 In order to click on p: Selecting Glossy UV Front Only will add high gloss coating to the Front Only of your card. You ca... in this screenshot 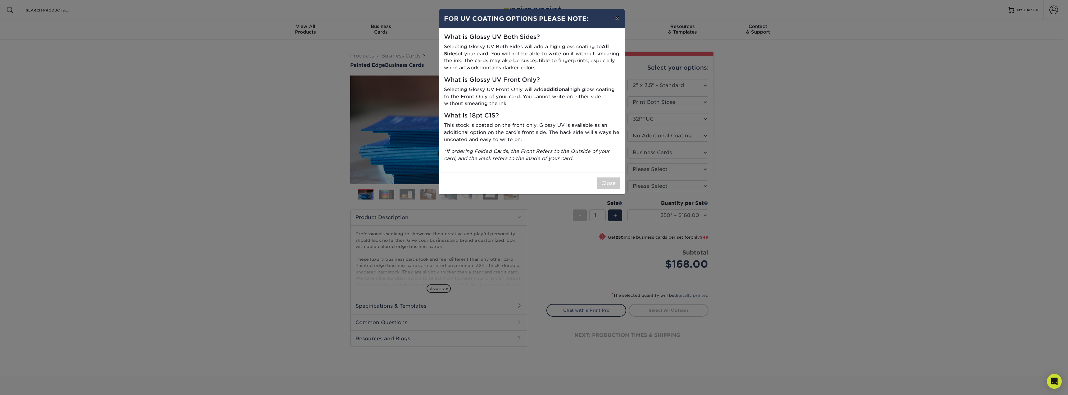, I will do `click(532, 97)`.